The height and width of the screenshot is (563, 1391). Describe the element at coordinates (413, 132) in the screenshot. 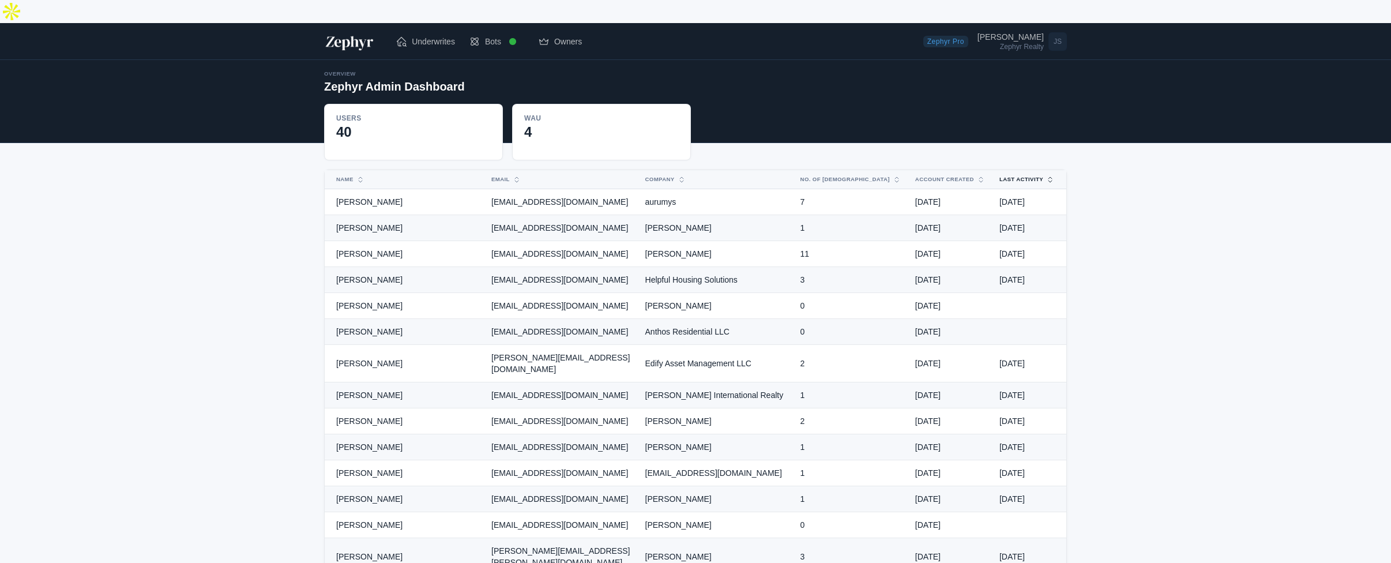

I see `div: 40` at that location.